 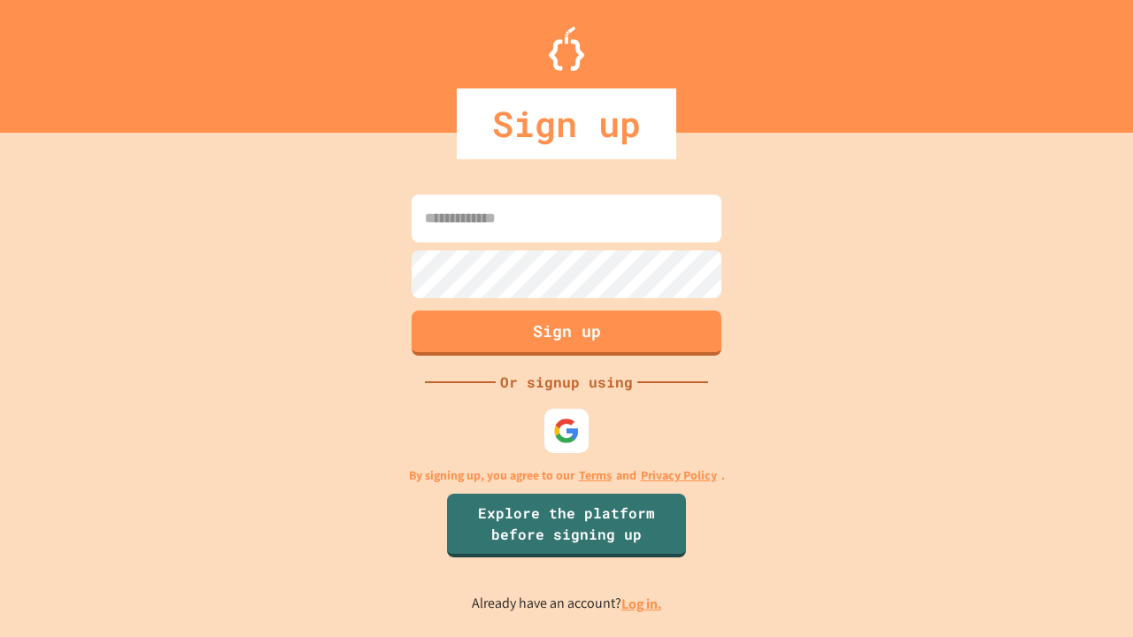 I want to click on img: Logo.svg, so click(x=567, y=49).